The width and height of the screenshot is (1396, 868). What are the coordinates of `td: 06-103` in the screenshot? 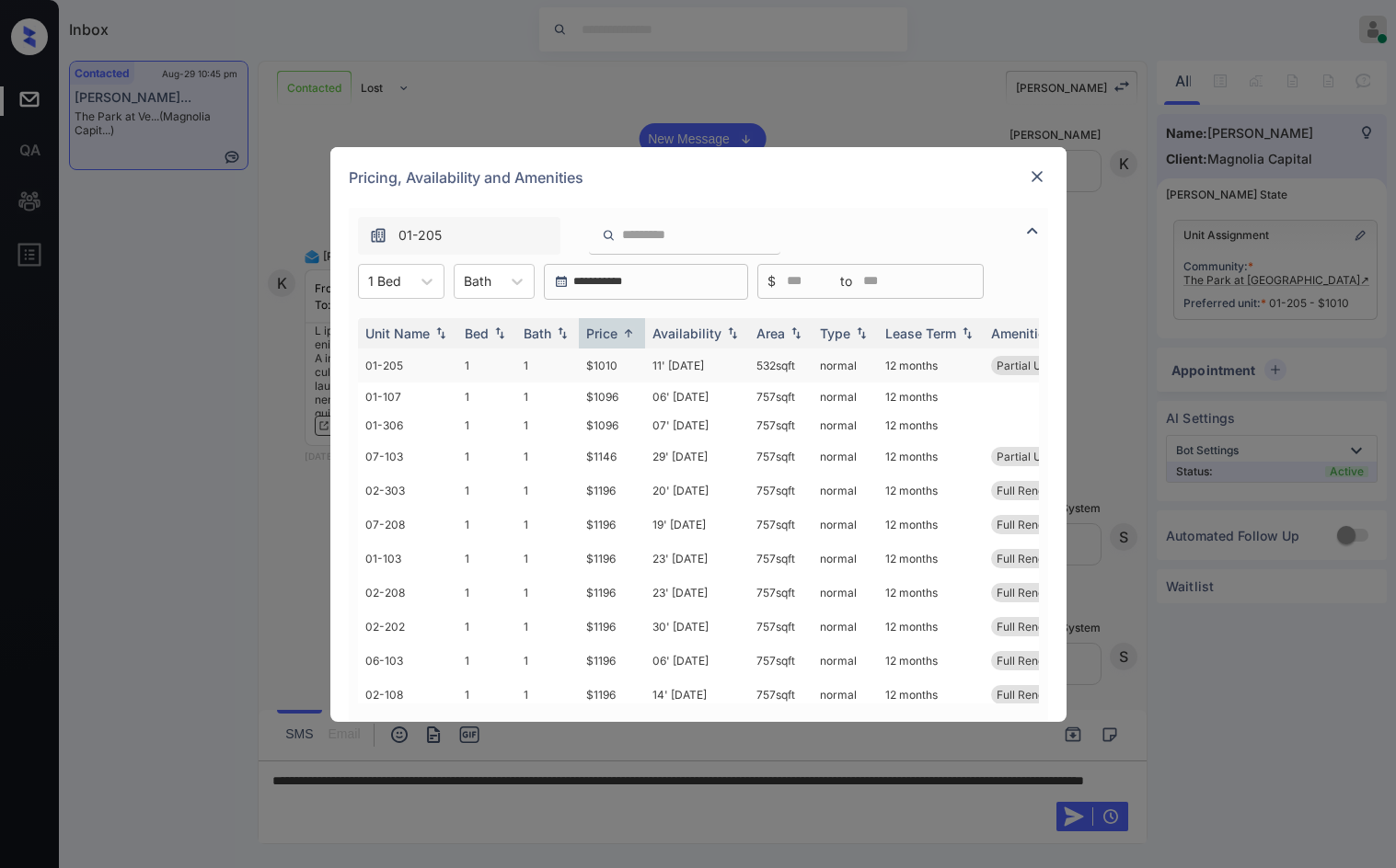 It's located at (408, 660).